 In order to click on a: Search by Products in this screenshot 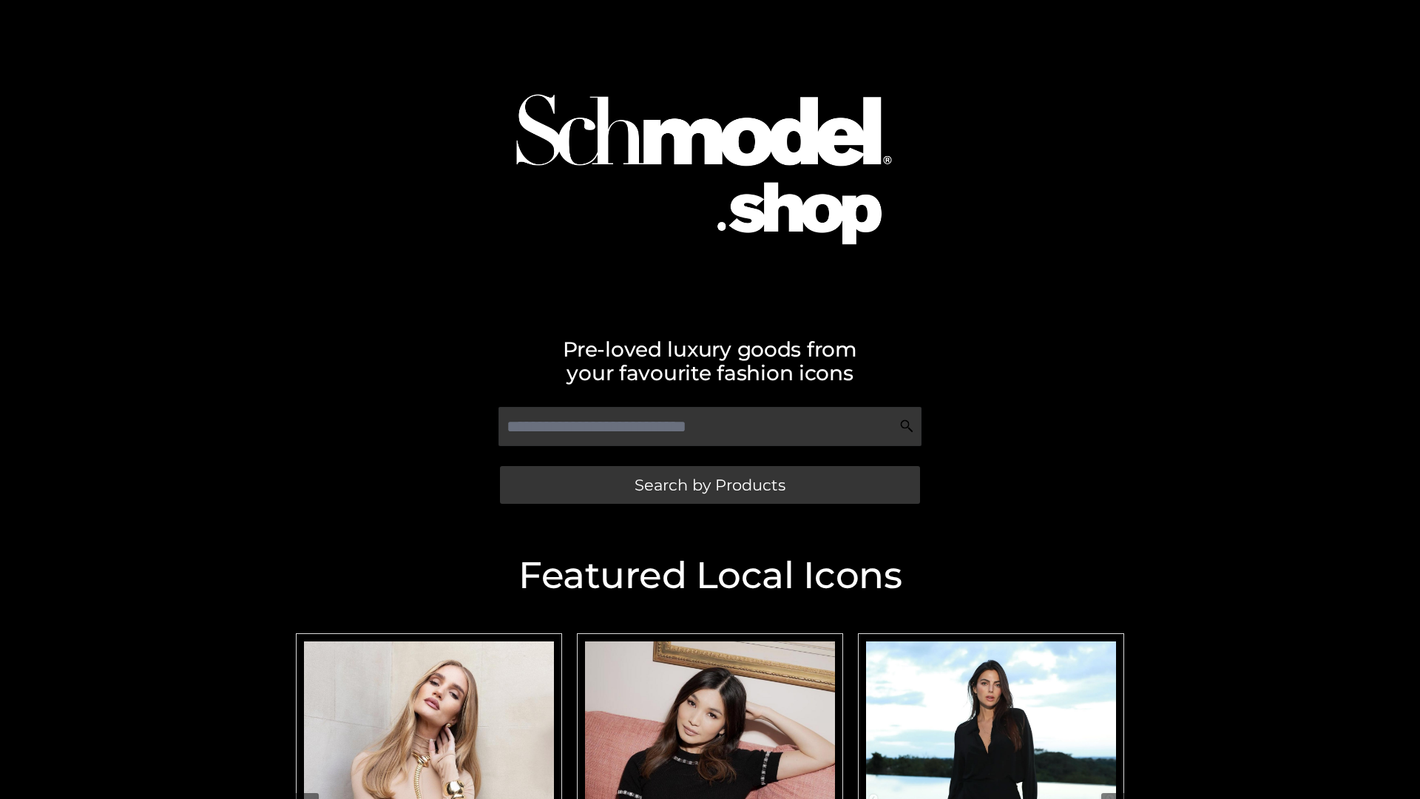, I will do `click(710, 484)`.